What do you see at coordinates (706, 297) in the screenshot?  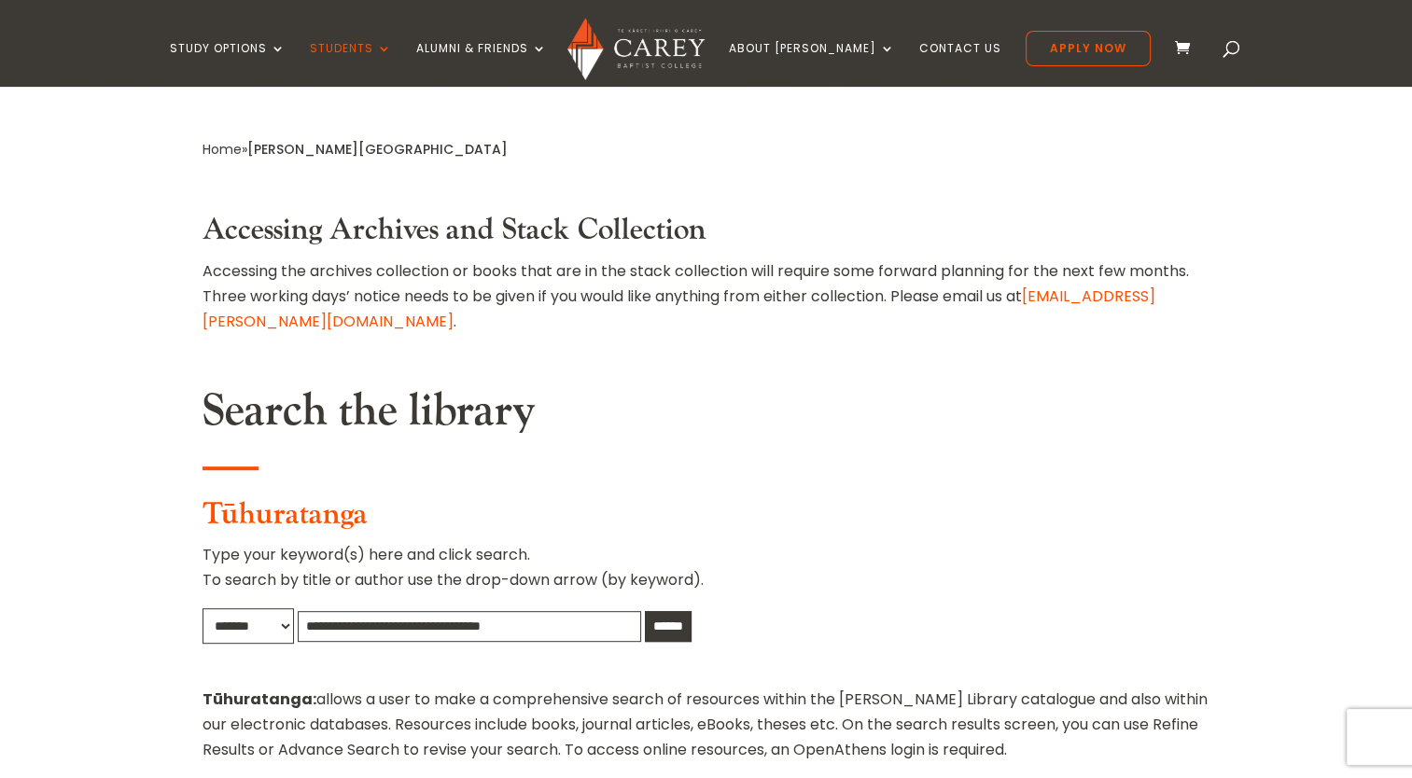 I see `p: Accessing the archives collection or books that are in the stack collection will require some for...` at bounding box center [706, 297].